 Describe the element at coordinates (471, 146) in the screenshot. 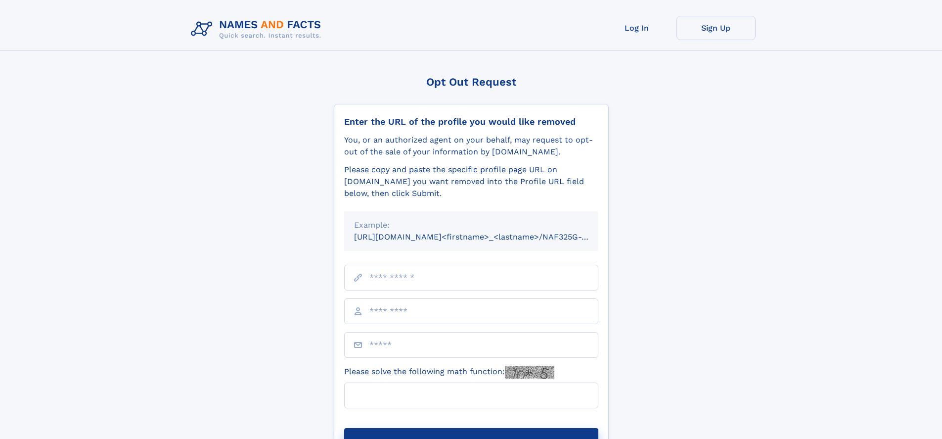

I see `div: You, or an authorized agent on your behalf, may request to opt-out of the sale of your informatio...` at that location.